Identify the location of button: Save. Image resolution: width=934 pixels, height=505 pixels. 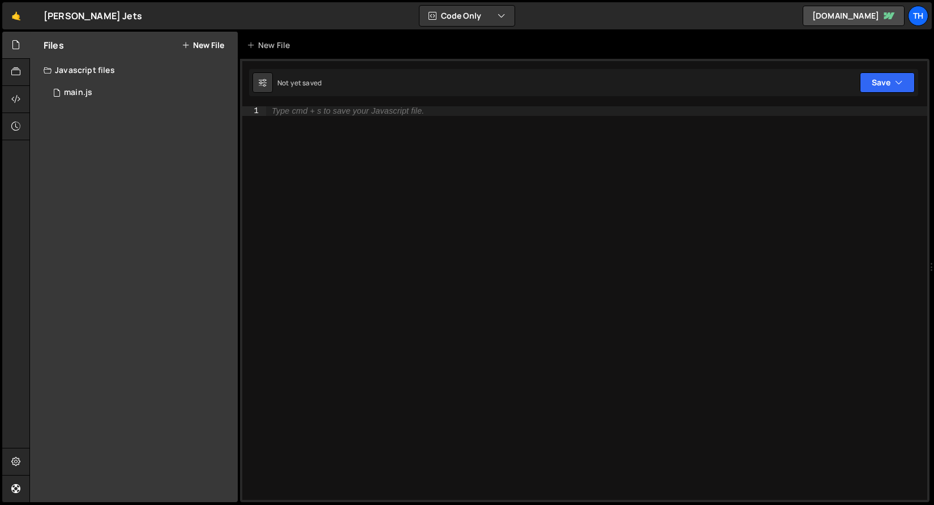
(887, 83).